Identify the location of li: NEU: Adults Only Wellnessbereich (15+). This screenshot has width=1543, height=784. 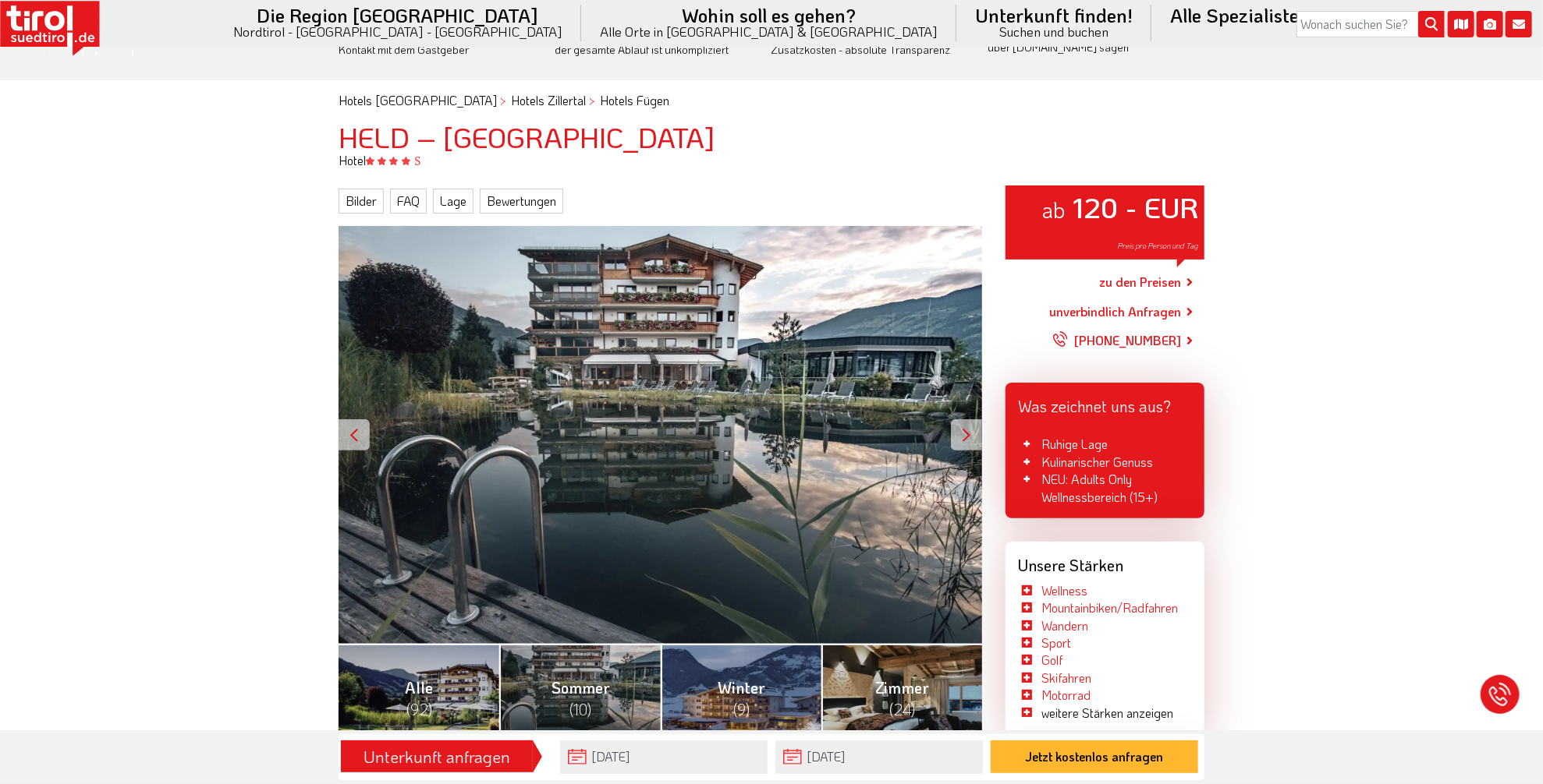
(1105, 488).